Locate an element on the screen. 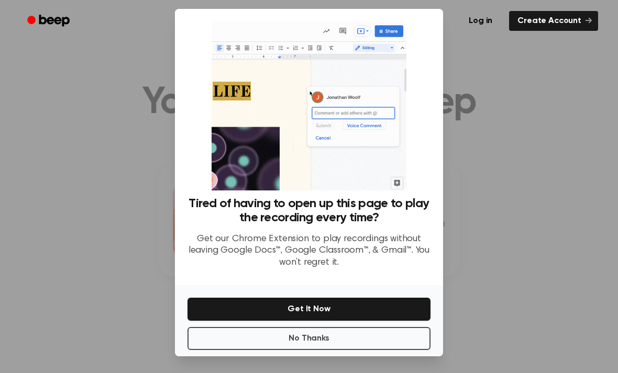  a: Log in is located at coordinates (480, 21).